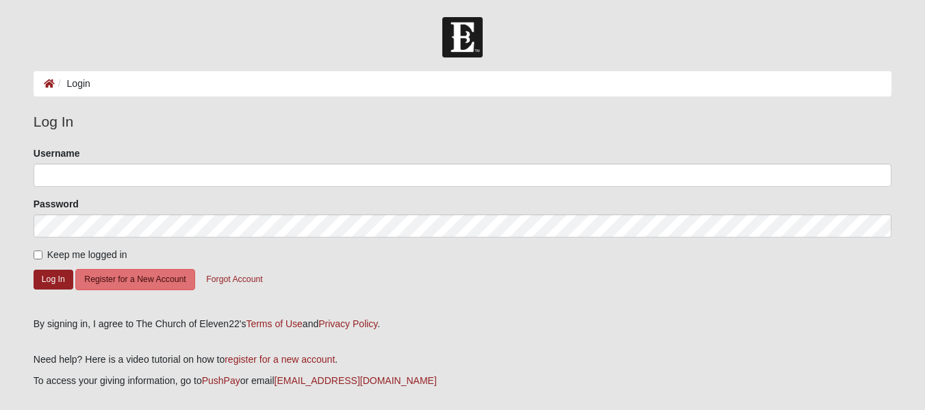 The height and width of the screenshot is (410, 925). I want to click on li: Login, so click(73, 84).